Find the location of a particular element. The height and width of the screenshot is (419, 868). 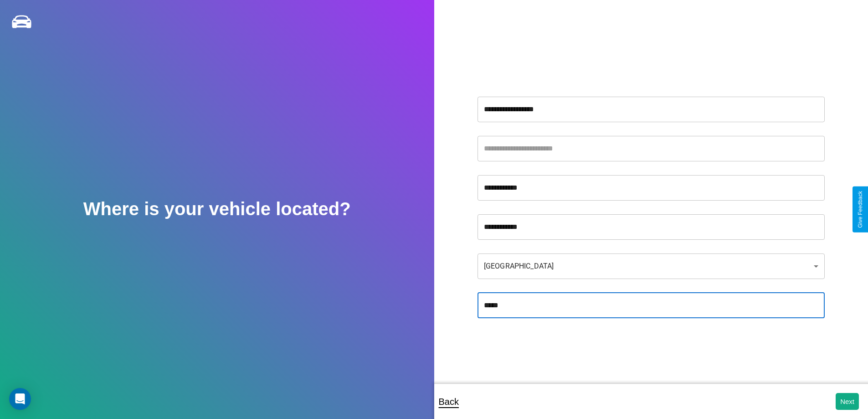

div: Give Feedback is located at coordinates (861, 209).